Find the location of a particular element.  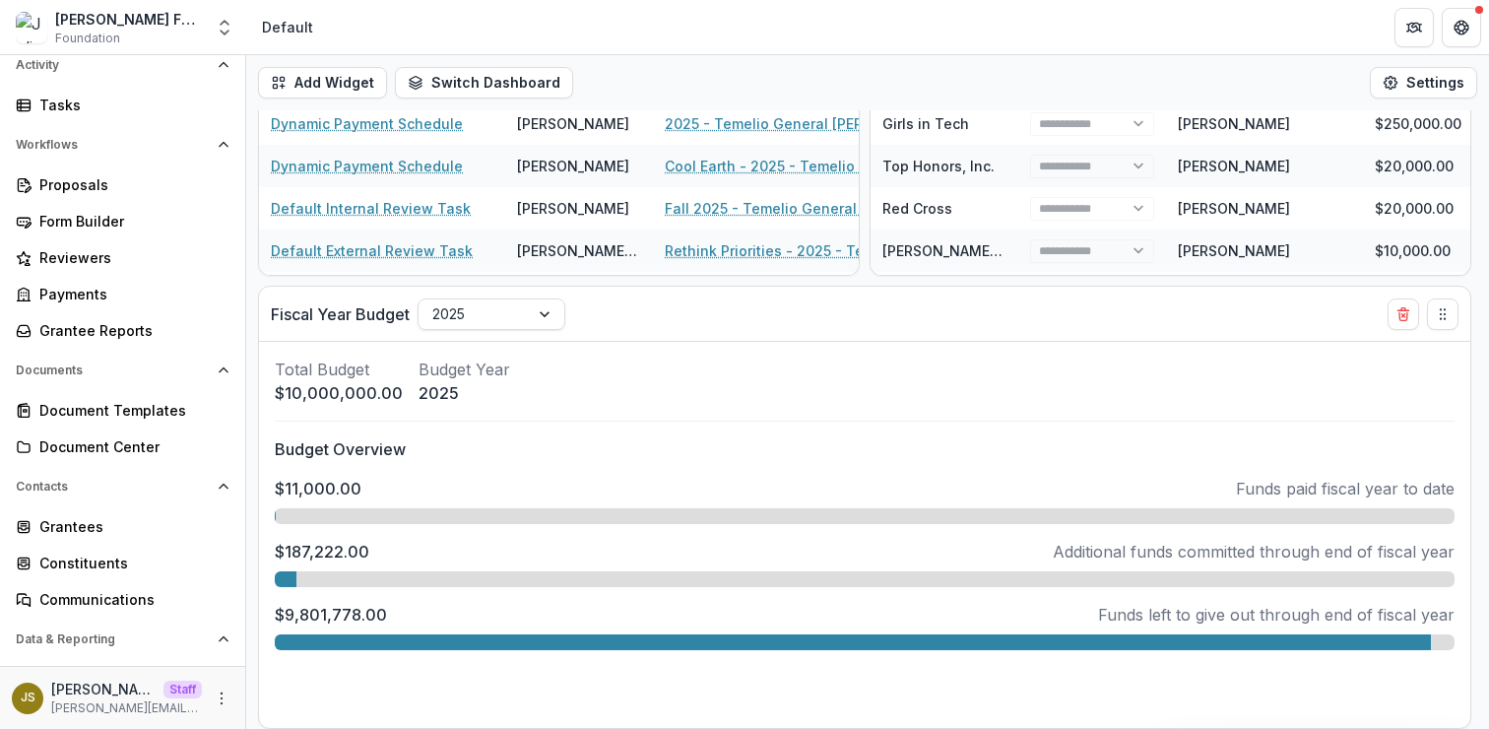

div: Grantees is located at coordinates (130, 526).